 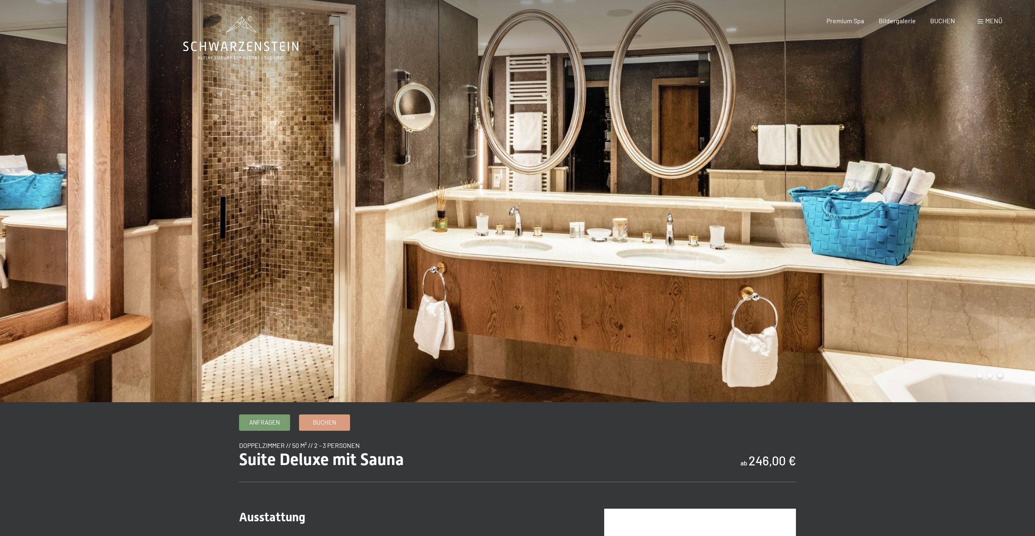 What do you see at coordinates (272, 517) in the screenshot?
I see `span: Ausstattung` at bounding box center [272, 517].